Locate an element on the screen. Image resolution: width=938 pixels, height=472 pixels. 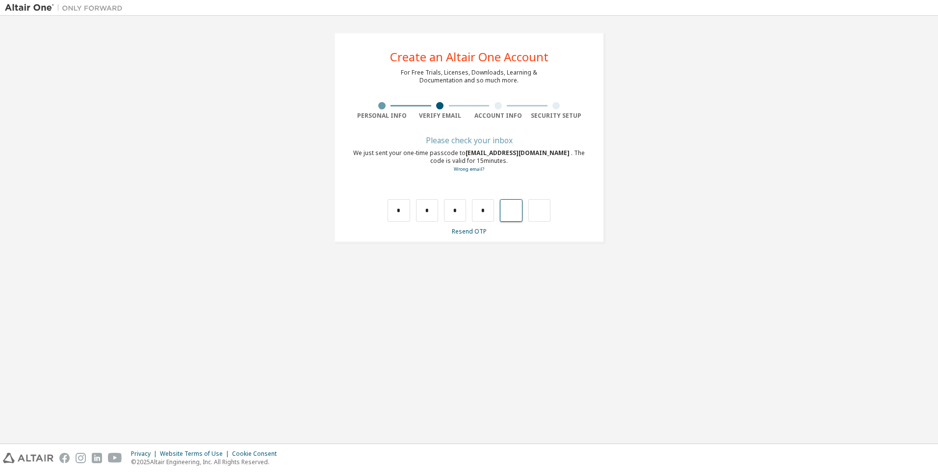
img: altair_logo.svg is located at coordinates (28, 458).